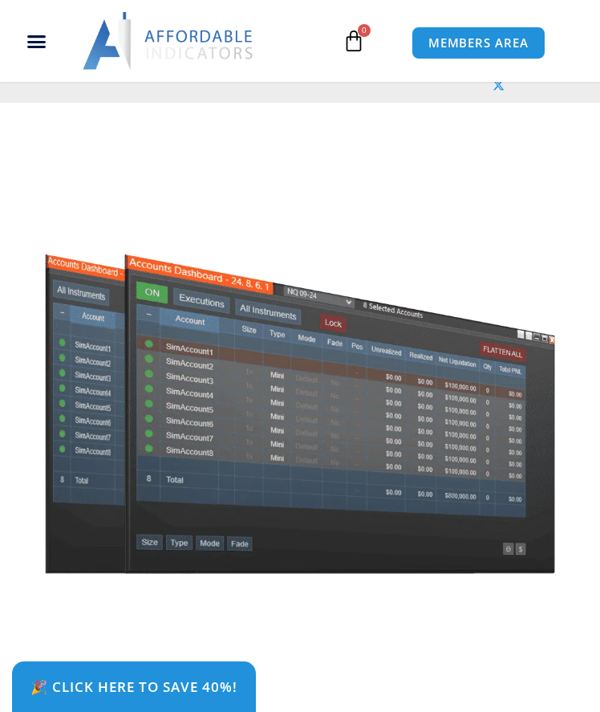 This screenshot has width=600, height=712. Describe the element at coordinates (478, 43) in the screenshot. I see `a: MEMBERS AREA` at that location.